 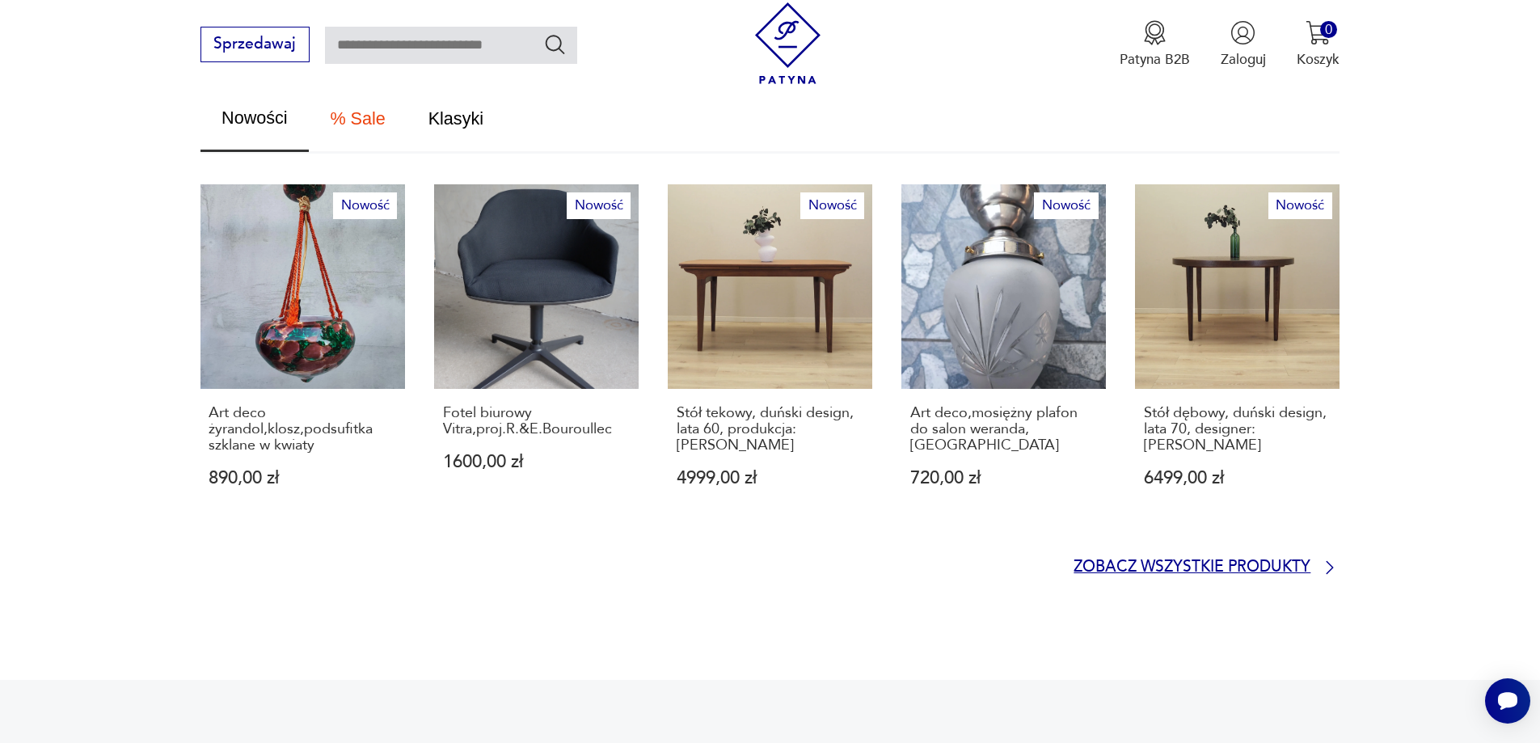 I want to click on button: Patyna B2B, so click(x=1154, y=44).